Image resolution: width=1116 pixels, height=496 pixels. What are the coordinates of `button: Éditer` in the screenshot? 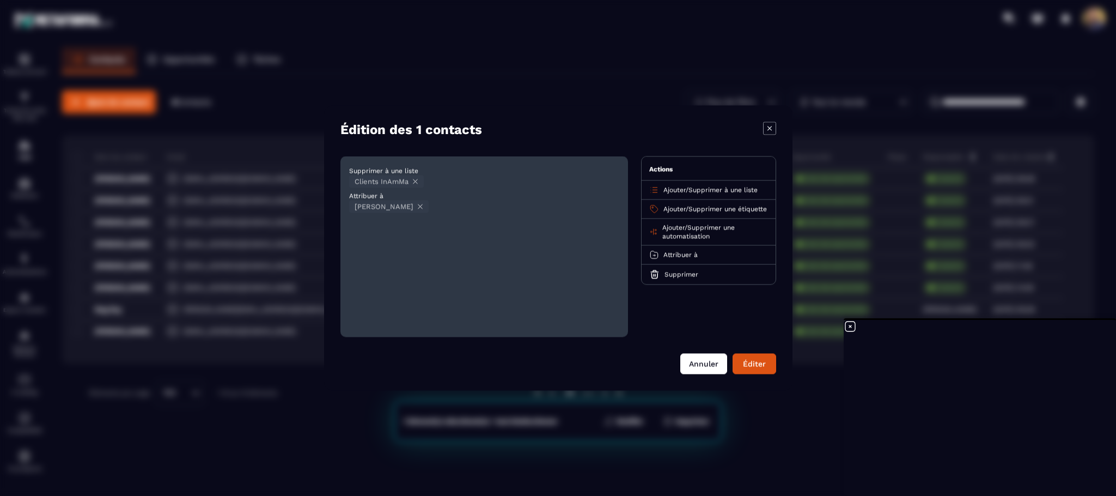 It's located at (754, 364).